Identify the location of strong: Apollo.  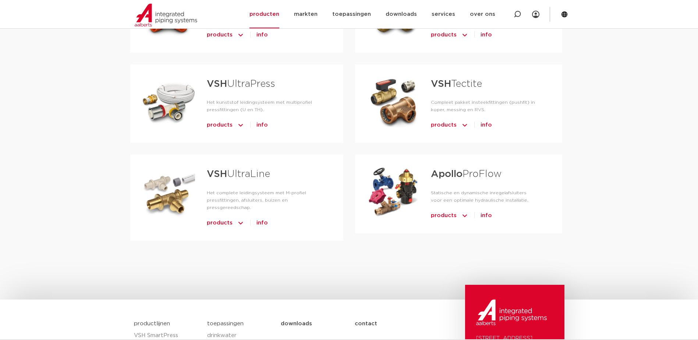
(447, 174).